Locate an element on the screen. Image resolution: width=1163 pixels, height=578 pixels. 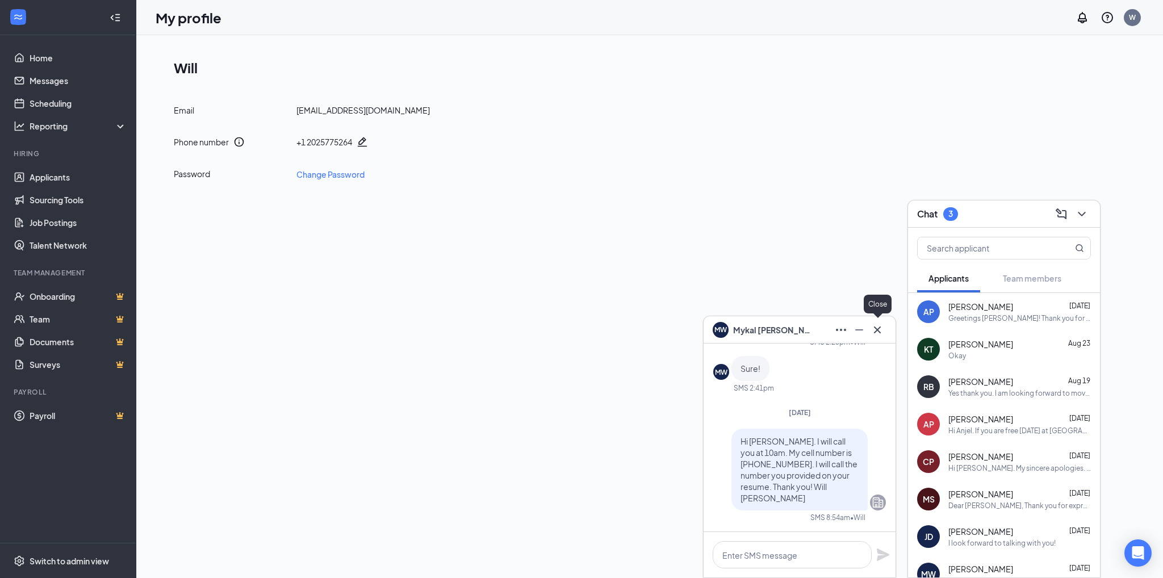
div: JD is located at coordinates (928, 537).